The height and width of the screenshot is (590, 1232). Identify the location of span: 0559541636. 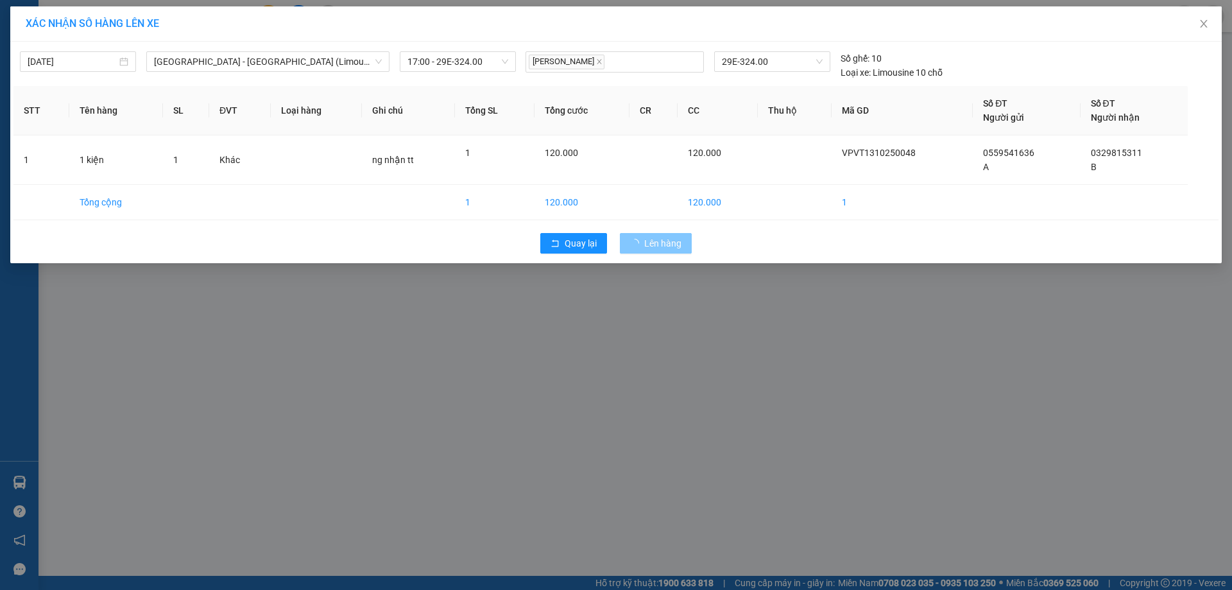
(1009, 153).